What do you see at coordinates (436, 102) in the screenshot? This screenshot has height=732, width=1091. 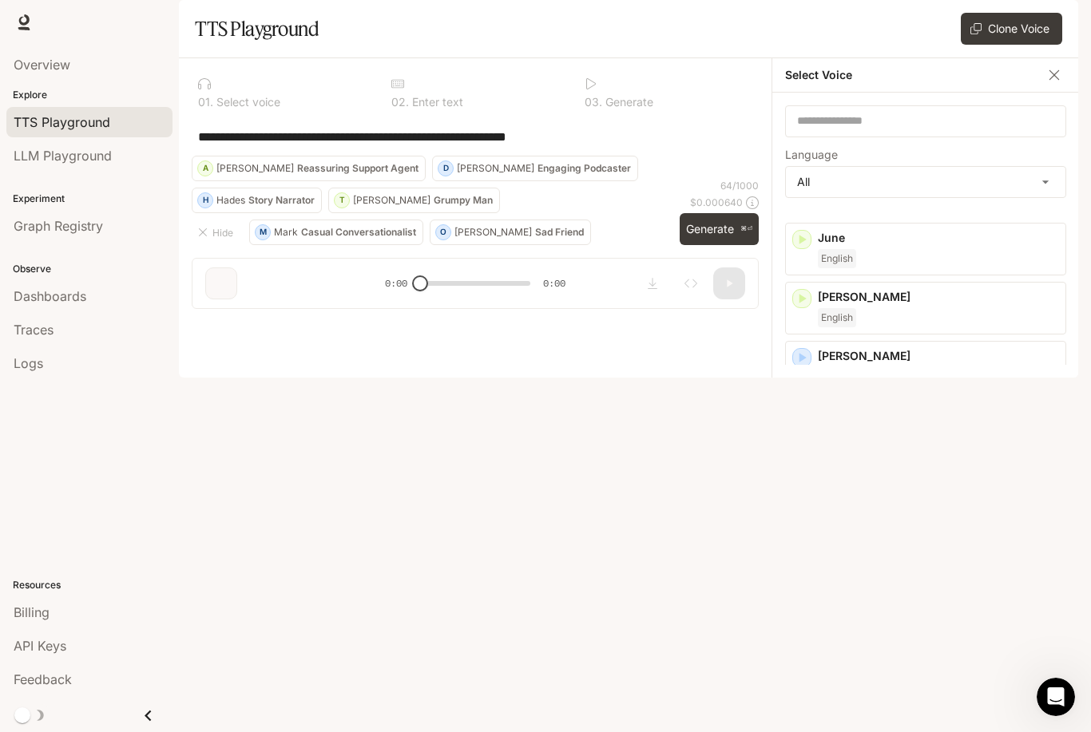 I see `p: Enter text` at bounding box center [436, 102].